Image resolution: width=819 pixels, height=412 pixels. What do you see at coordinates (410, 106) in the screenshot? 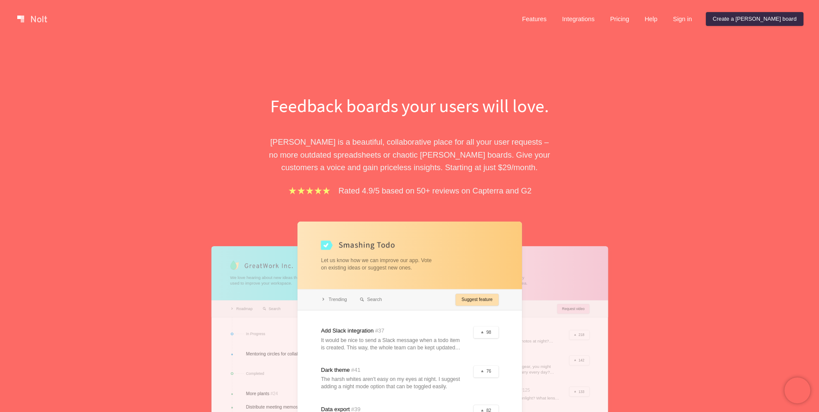
I see `h1: Feedback boards your users will love.` at bounding box center [410, 106].